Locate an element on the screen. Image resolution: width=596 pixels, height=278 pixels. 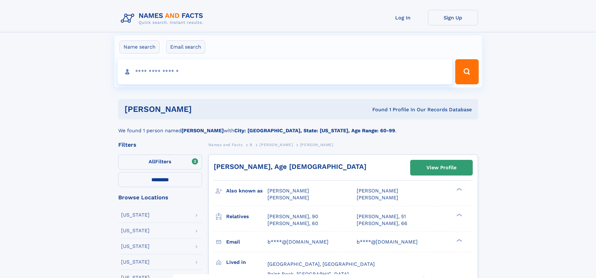
h3: Also known as is located at coordinates (247, 191).